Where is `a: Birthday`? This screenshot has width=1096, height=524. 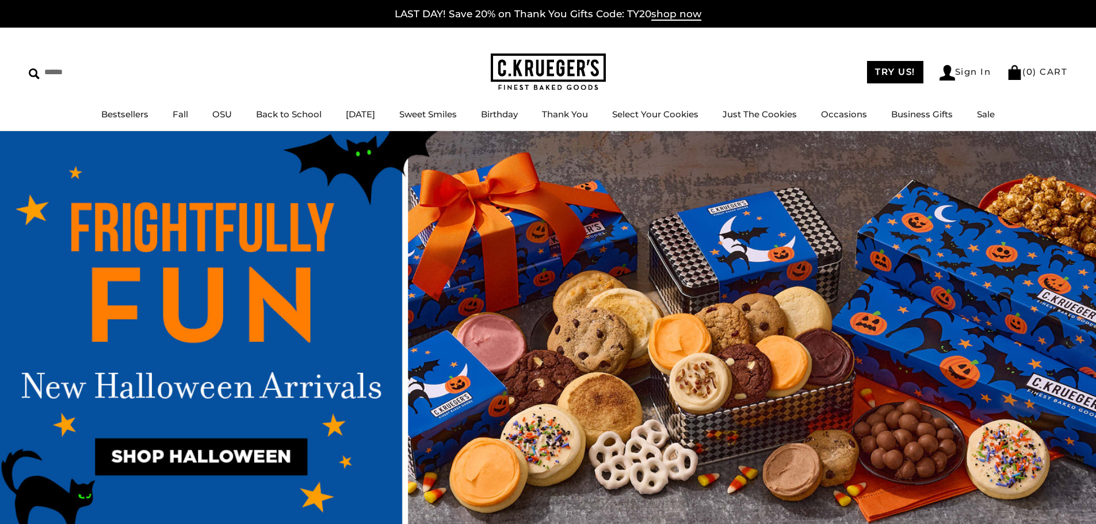 a: Birthday is located at coordinates (499, 114).